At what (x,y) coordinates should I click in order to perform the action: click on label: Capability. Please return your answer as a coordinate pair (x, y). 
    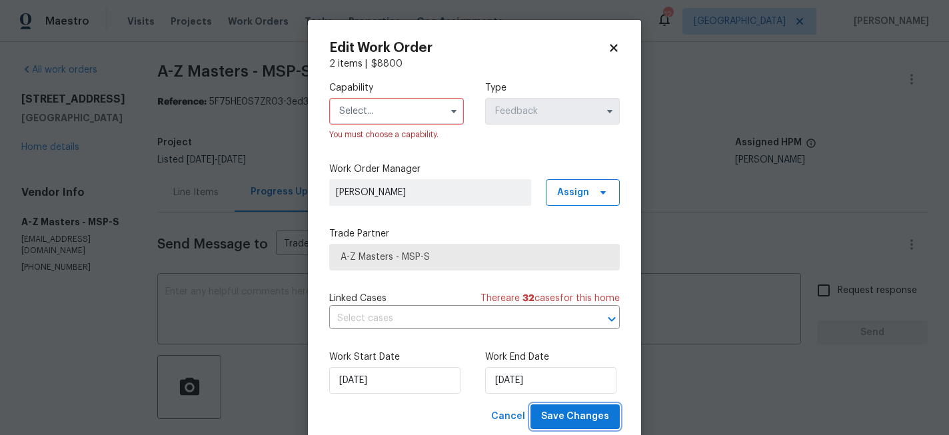
    Looking at the image, I should click on (396, 88).